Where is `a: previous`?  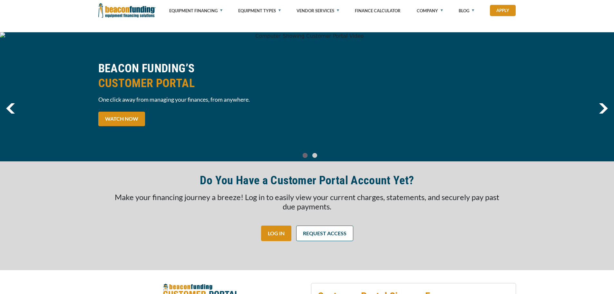 a: previous is located at coordinates (10, 108).